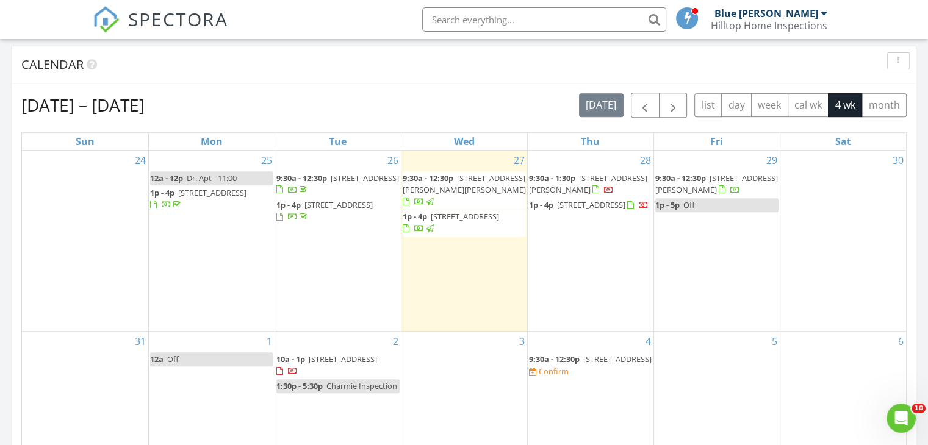 This screenshot has width=928, height=445. Describe the element at coordinates (522, 342) in the screenshot. I see `a: Go to September 3, 2025` at that location.